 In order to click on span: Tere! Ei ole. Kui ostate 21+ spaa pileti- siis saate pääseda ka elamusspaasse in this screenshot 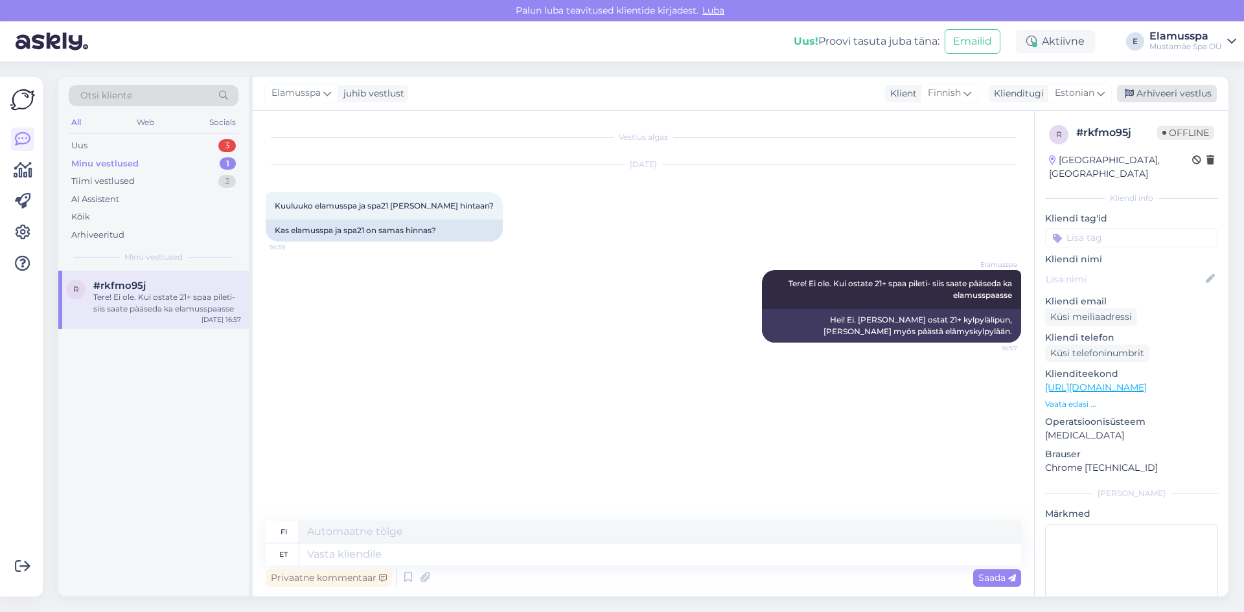, I will do `click(901, 289)`.